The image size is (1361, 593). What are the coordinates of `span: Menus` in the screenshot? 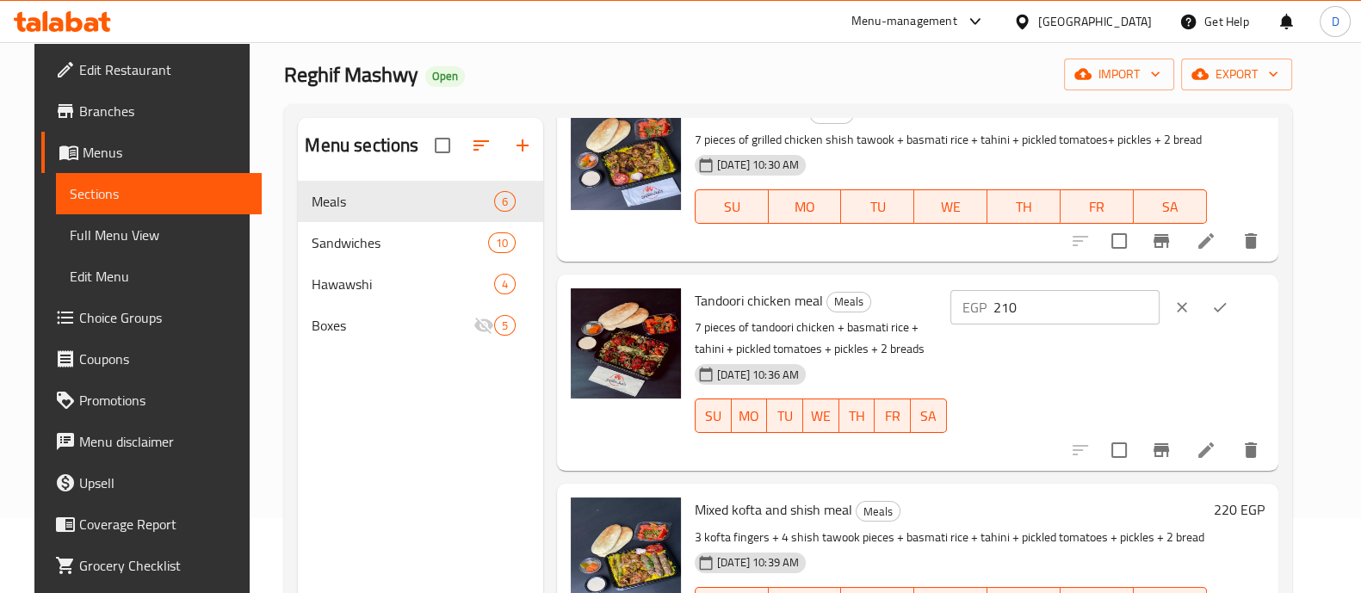 It's located at (165, 152).